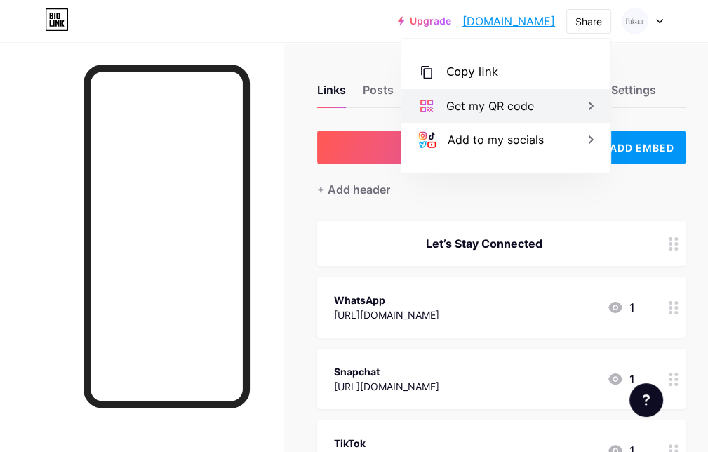 The image size is (708, 452). I want to click on div: Get my QR code, so click(490, 106).